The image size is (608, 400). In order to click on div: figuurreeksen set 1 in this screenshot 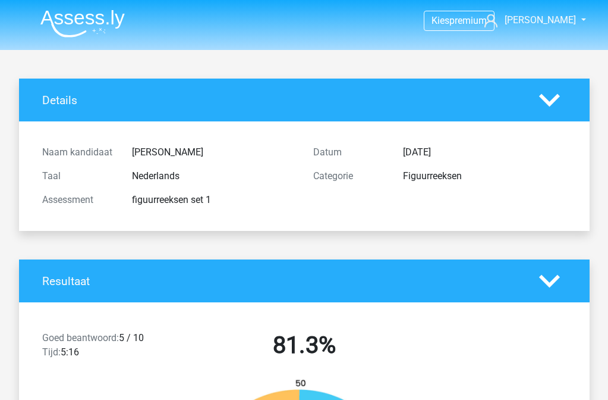, I will do `click(213, 200)`.